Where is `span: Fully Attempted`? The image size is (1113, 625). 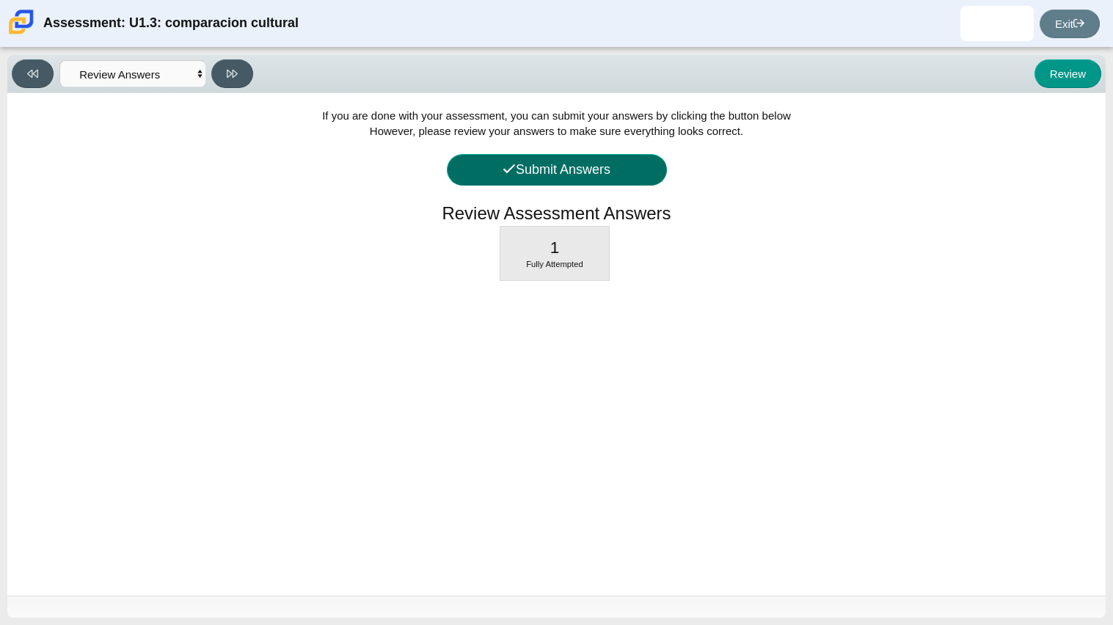 span: Fully Attempted is located at coordinates (555, 264).